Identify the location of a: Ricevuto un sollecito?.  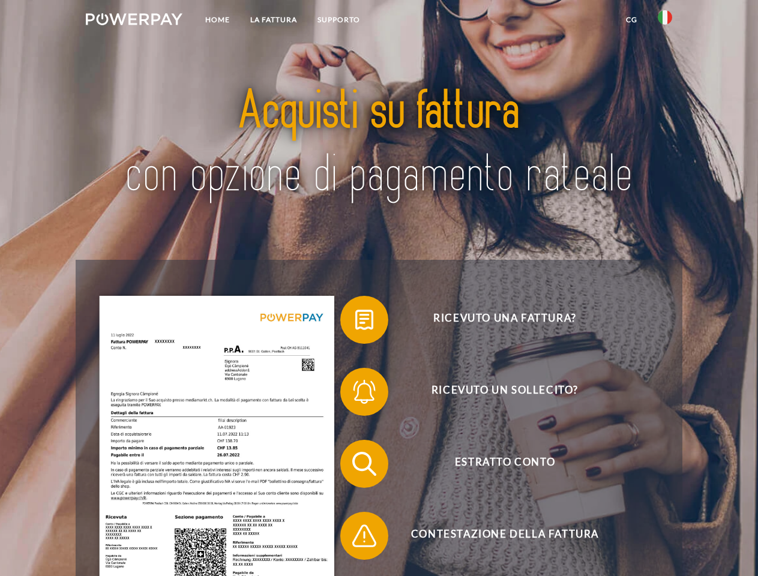
(496, 392).